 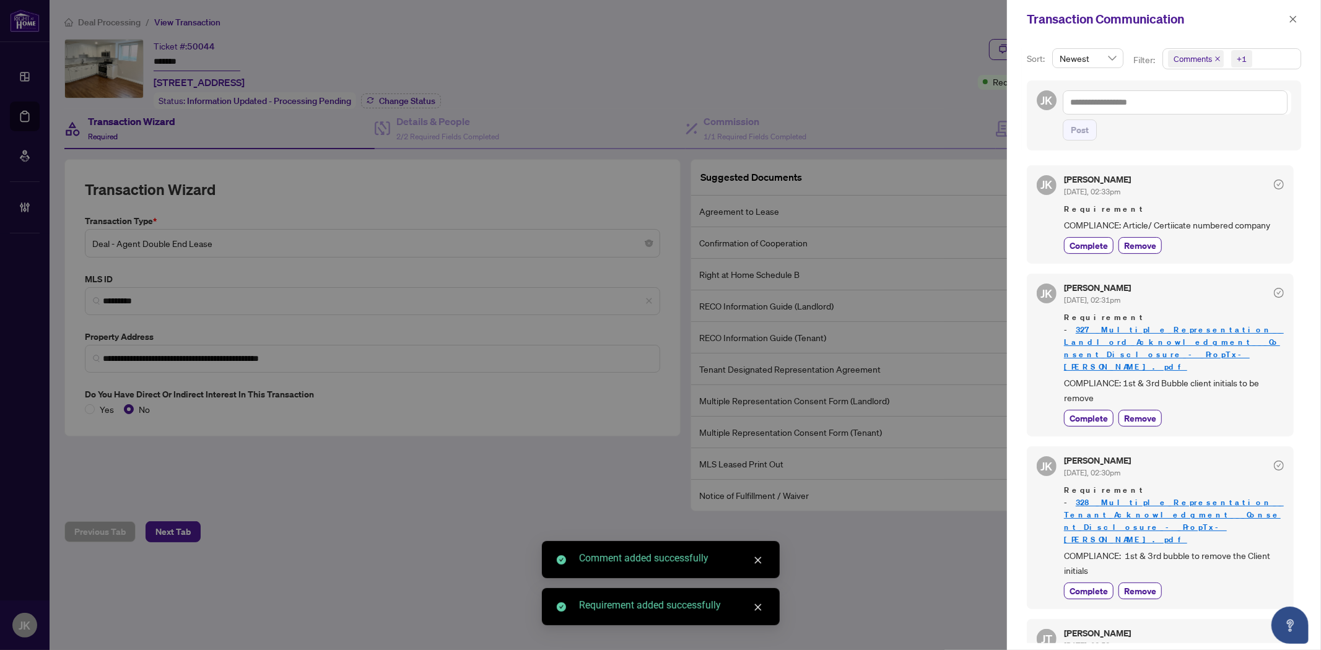 What do you see at coordinates (1046, 639) in the screenshot?
I see `span: JT` at bounding box center [1046, 639].